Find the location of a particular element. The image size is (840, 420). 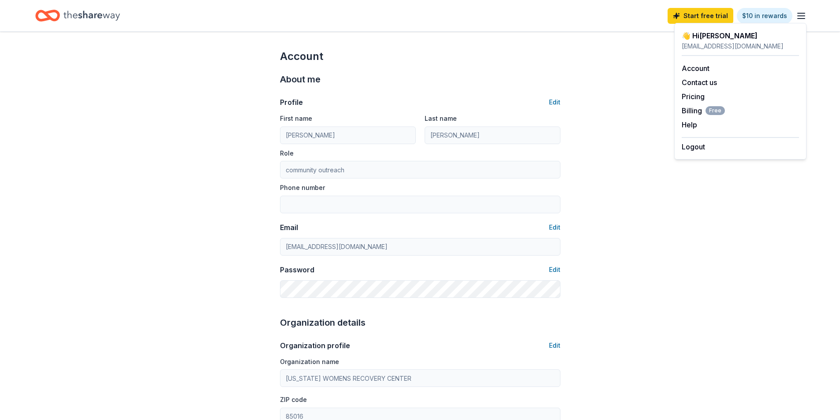

label: Last name is located at coordinates (440, 119).